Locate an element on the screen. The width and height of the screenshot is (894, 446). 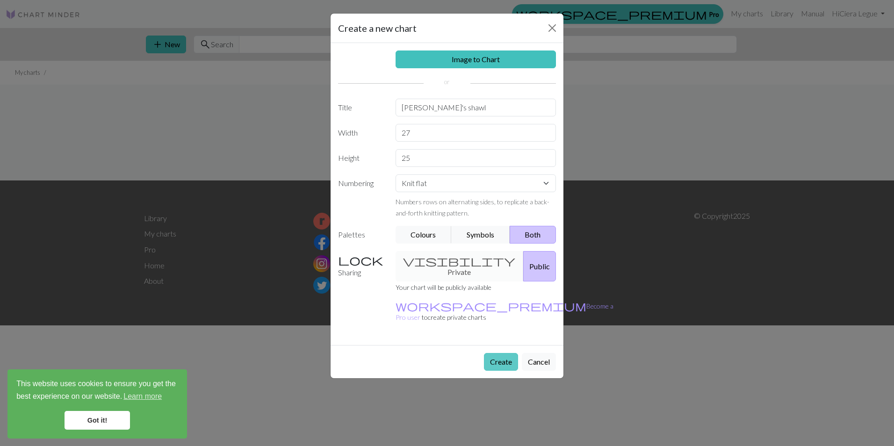
span: This website uses cookies to ensure you get the best experience on our website. is located at coordinates (97, 391).